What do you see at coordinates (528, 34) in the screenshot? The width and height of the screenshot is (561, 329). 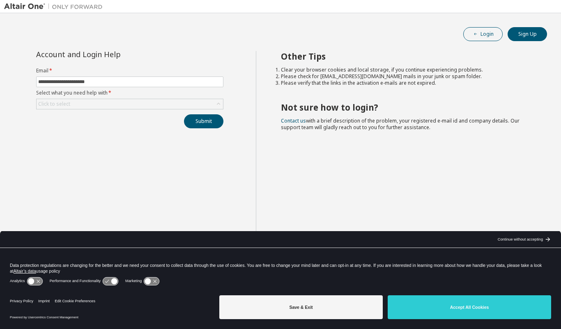 I see `button: Sign Up` at bounding box center [528, 34].